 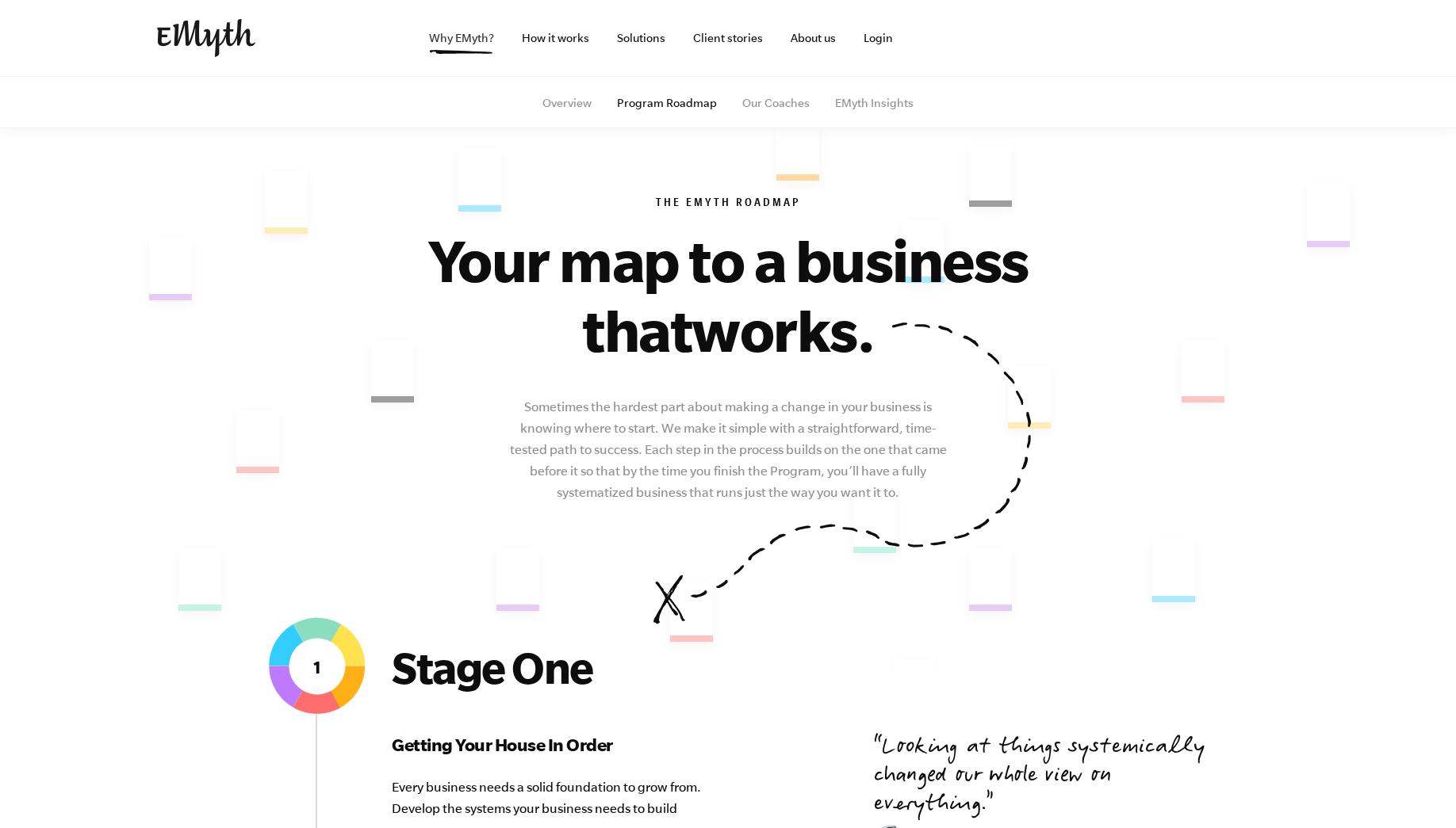 What do you see at coordinates (1042, 778) in the screenshot?
I see `p: Looking at things systemically changed our whole view on everything.` at bounding box center [1042, 778].